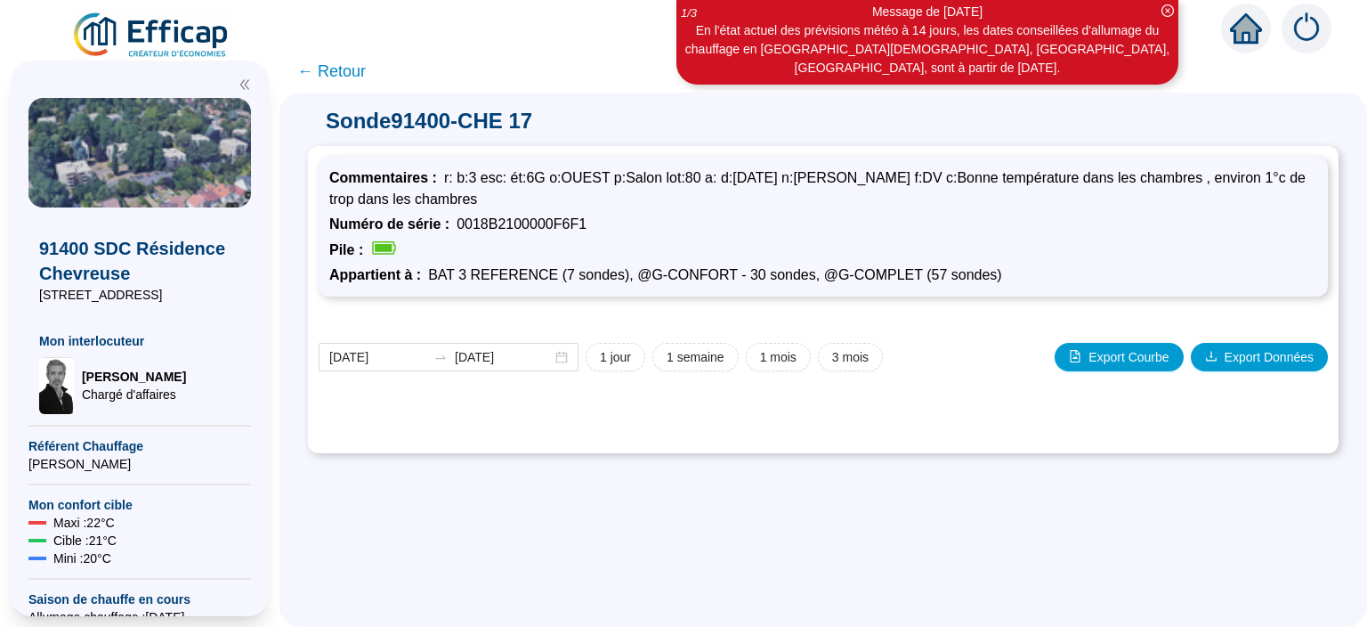 The width and height of the screenshot is (1367, 627). What do you see at coordinates (1119, 357) in the screenshot?
I see `button: Export Courbe` at bounding box center [1119, 357].